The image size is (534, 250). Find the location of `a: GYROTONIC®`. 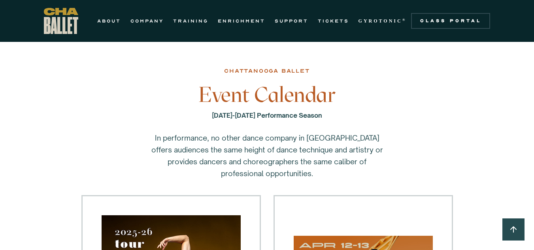

a: GYROTONIC® is located at coordinates (383, 21).